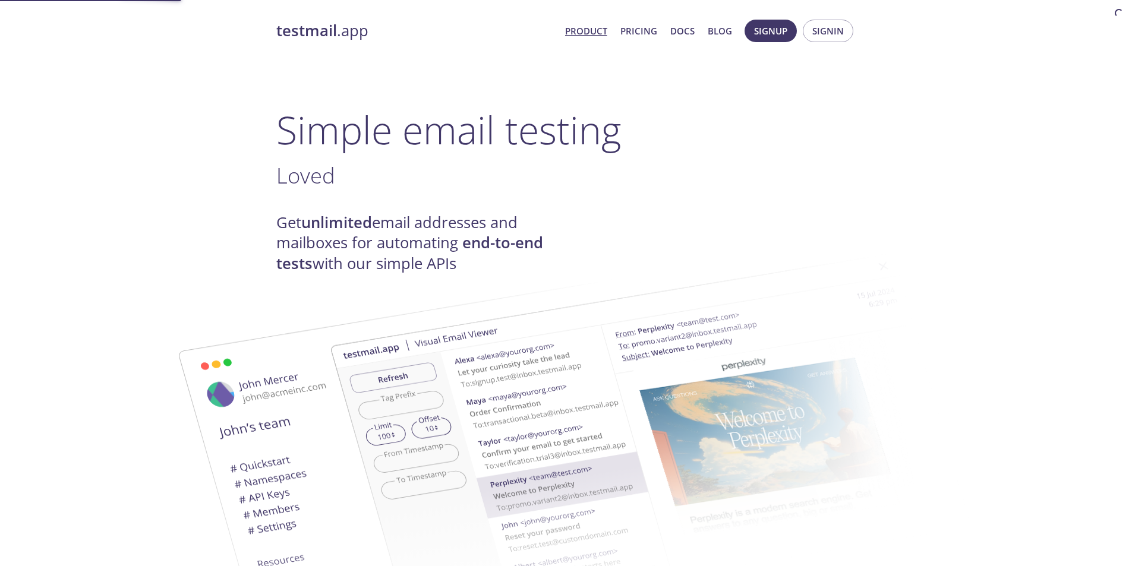 This screenshot has height=566, width=1132. I want to click on strong: unlimited, so click(336, 222).